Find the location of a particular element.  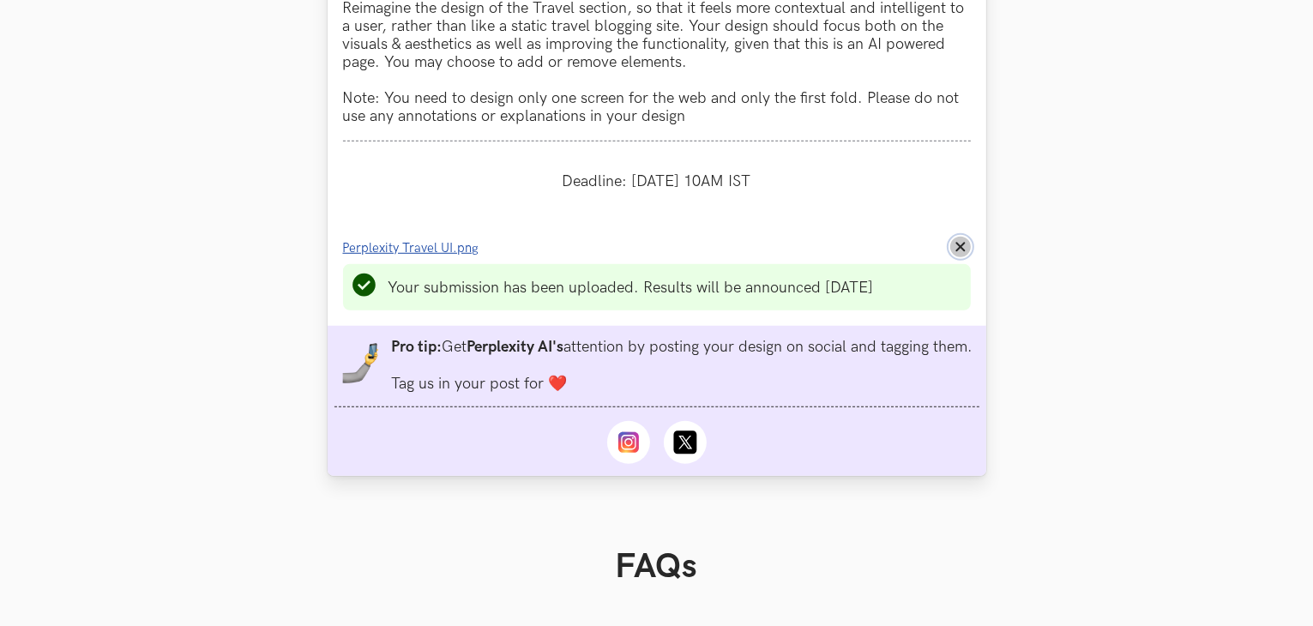

h1: FAQs is located at coordinates (657, 567).